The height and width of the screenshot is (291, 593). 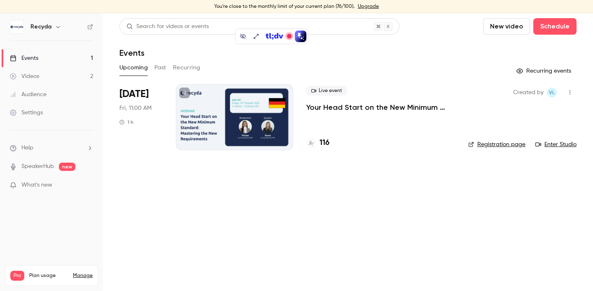 What do you see at coordinates (127, 122) in the screenshot?
I see `div: 1 h` at bounding box center [127, 122].